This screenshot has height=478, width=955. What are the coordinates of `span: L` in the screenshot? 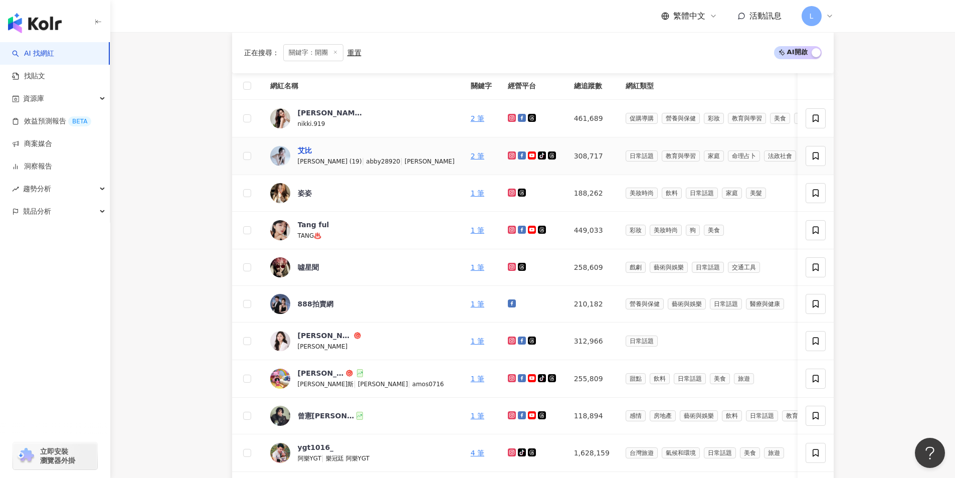 It's located at (811, 16).